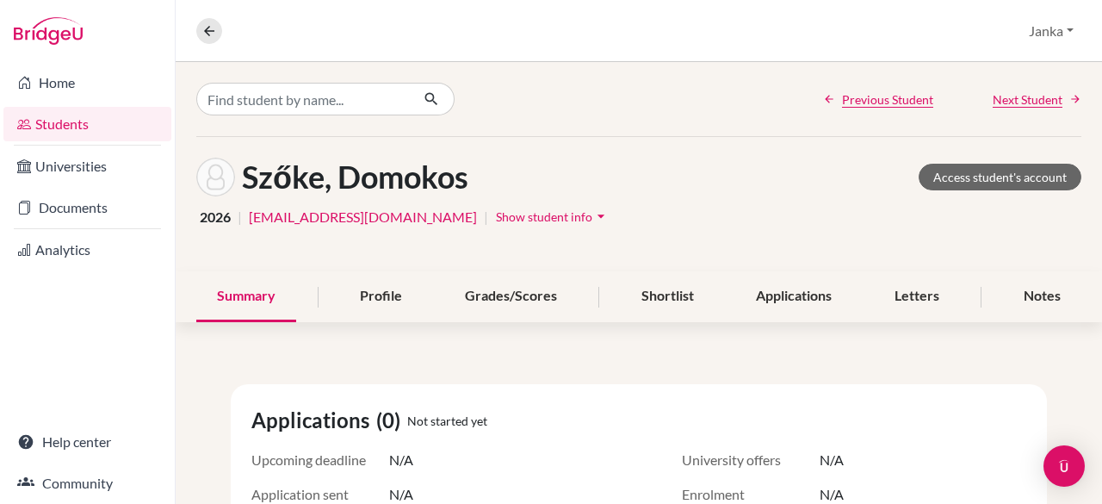 This screenshot has width=1102, height=504. Describe the element at coordinates (392, 420) in the screenshot. I see `span: (0)` at that location.